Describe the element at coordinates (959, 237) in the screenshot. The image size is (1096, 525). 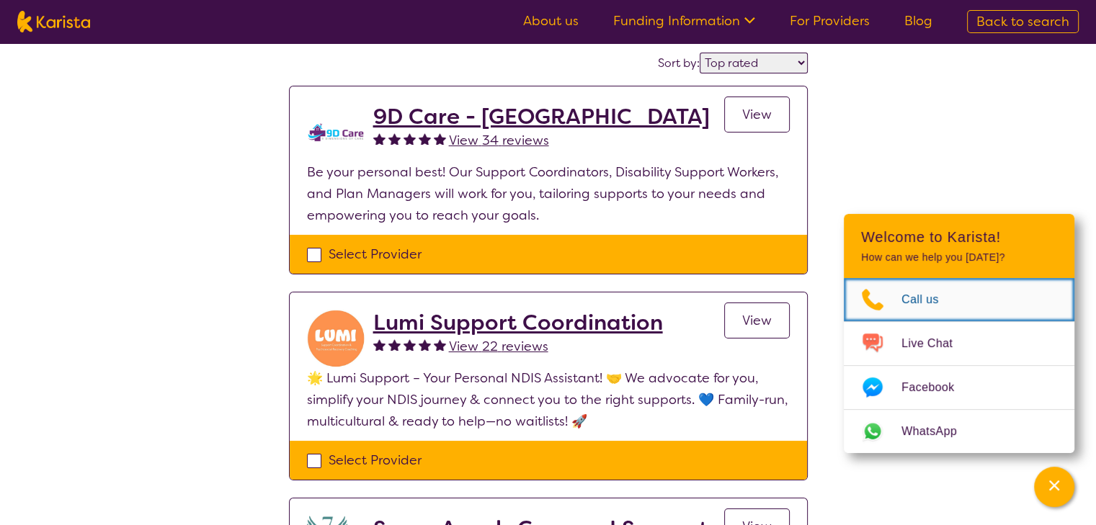
I see `h2: Welcome to Karista!` at that location.